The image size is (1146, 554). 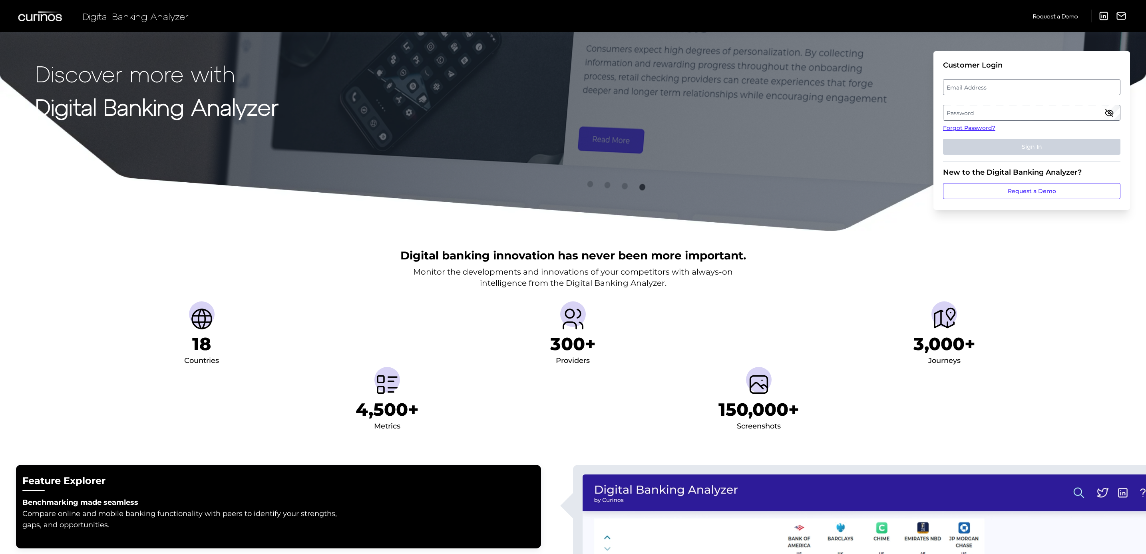 What do you see at coordinates (1032, 65) in the screenshot?
I see `div: Customer Login` at bounding box center [1032, 65].